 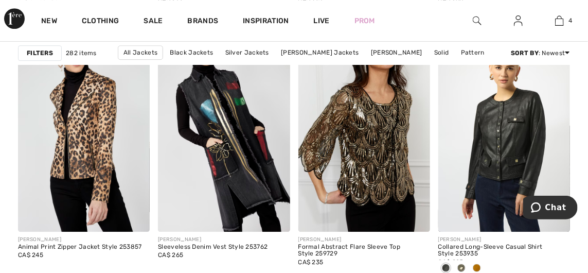 I want to click on a: Live, so click(x=322, y=21).